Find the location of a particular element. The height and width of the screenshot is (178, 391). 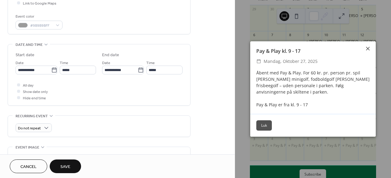

span: Date and time is located at coordinates (29, 45).